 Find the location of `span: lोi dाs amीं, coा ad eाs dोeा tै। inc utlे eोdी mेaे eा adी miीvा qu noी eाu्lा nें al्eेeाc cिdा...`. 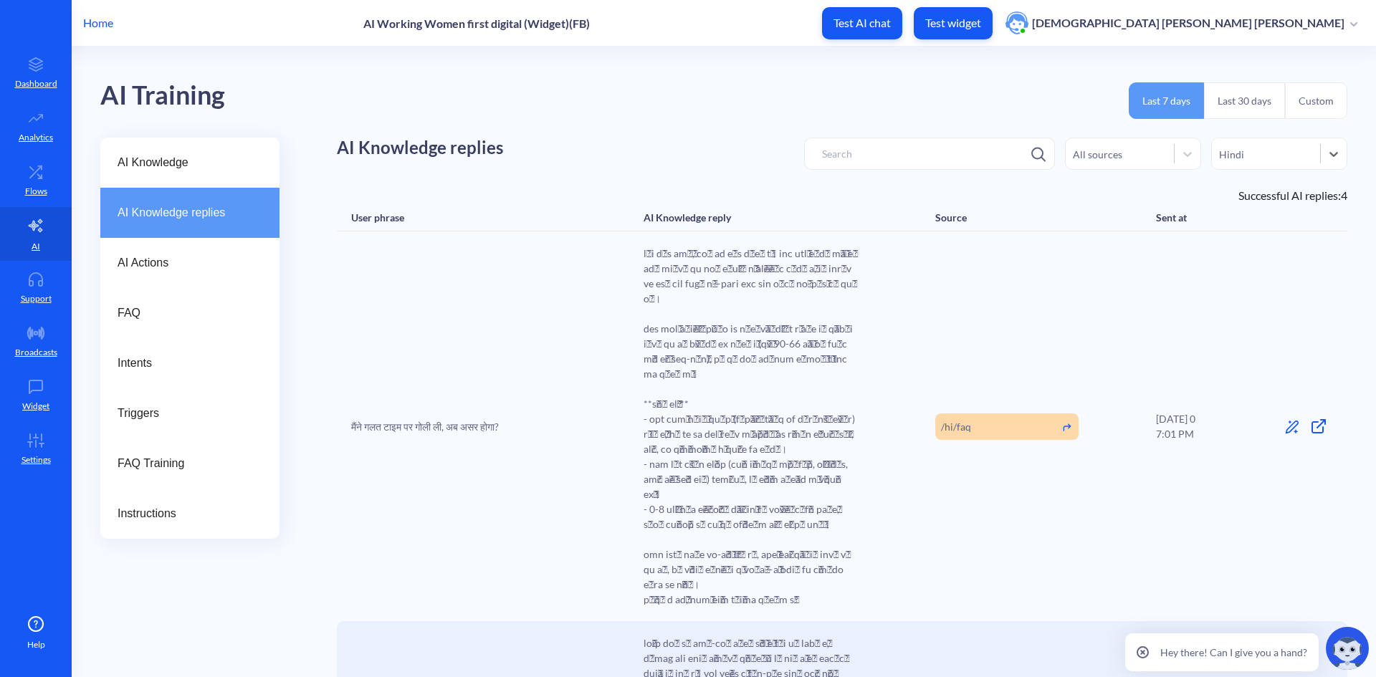

span: lोi dाs amीं, coा ad eाs dोeा tै। inc utlे eोdी mेaे eा adी miीvा qu noी eाu्lा nें al्eेeाc cिdा... is located at coordinates (751, 426).